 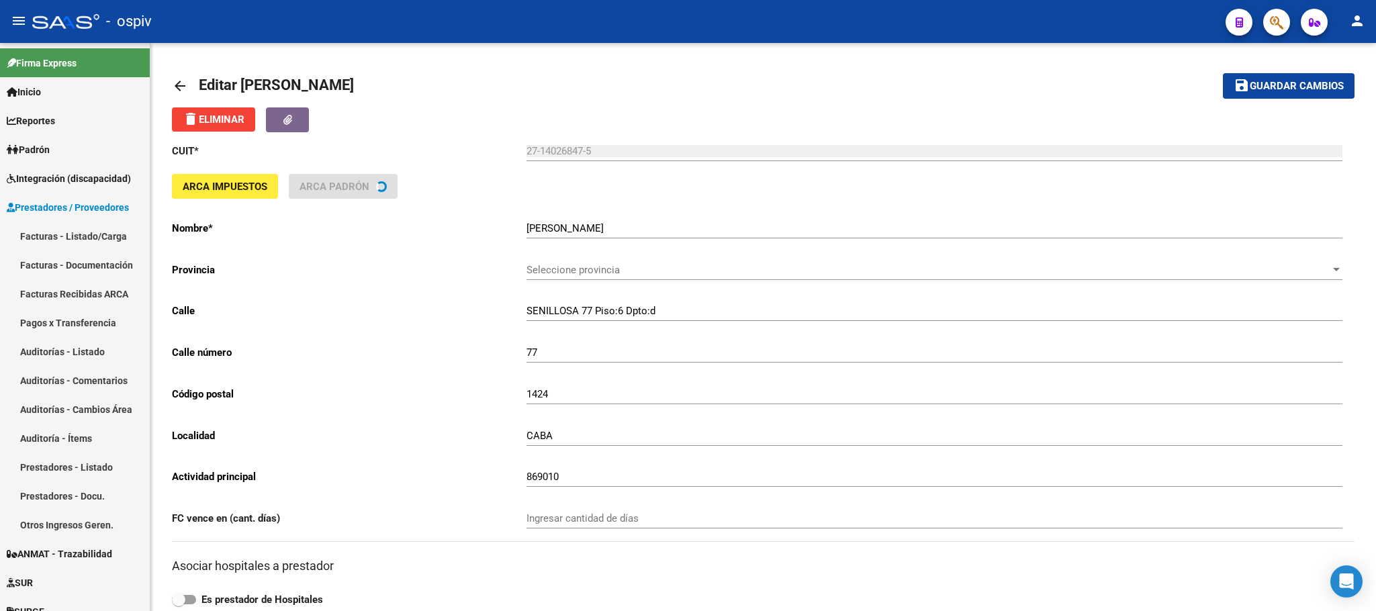 I want to click on p: Localidad, so click(x=349, y=436).